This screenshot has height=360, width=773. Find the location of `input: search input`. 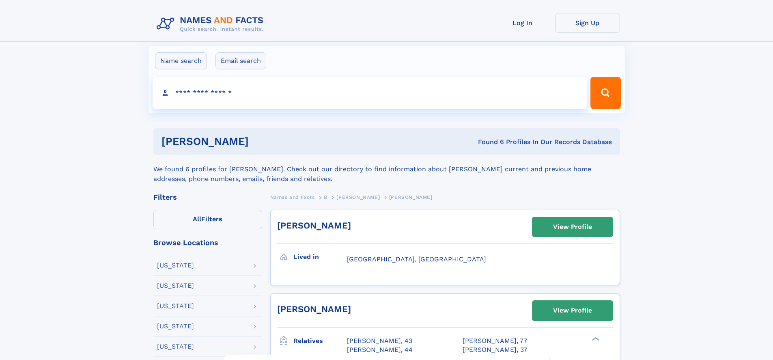

input: search input is located at coordinates (370, 93).